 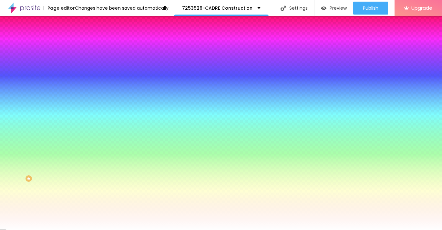 What do you see at coordinates (334, 8) in the screenshot?
I see `button: Preview` at bounding box center [334, 8].